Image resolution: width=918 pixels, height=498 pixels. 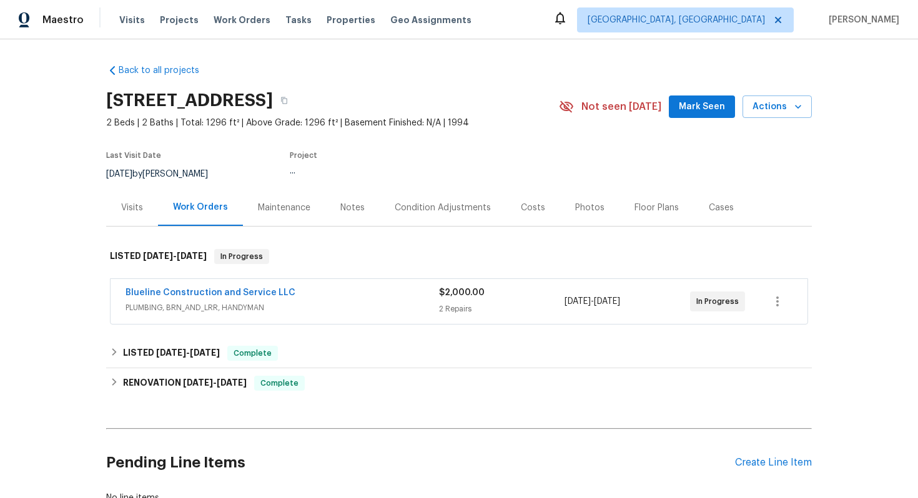 What do you see at coordinates (533, 208) in the screenshot?
I see `div: Costs` at bounding box center [533, 208].